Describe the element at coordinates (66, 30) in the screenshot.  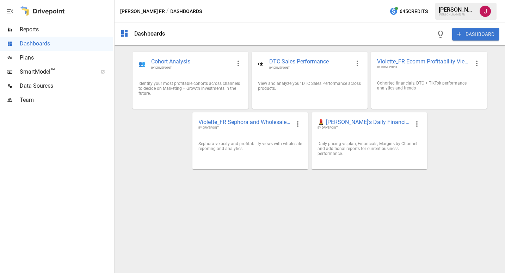
I see `span: Reports` at that location.